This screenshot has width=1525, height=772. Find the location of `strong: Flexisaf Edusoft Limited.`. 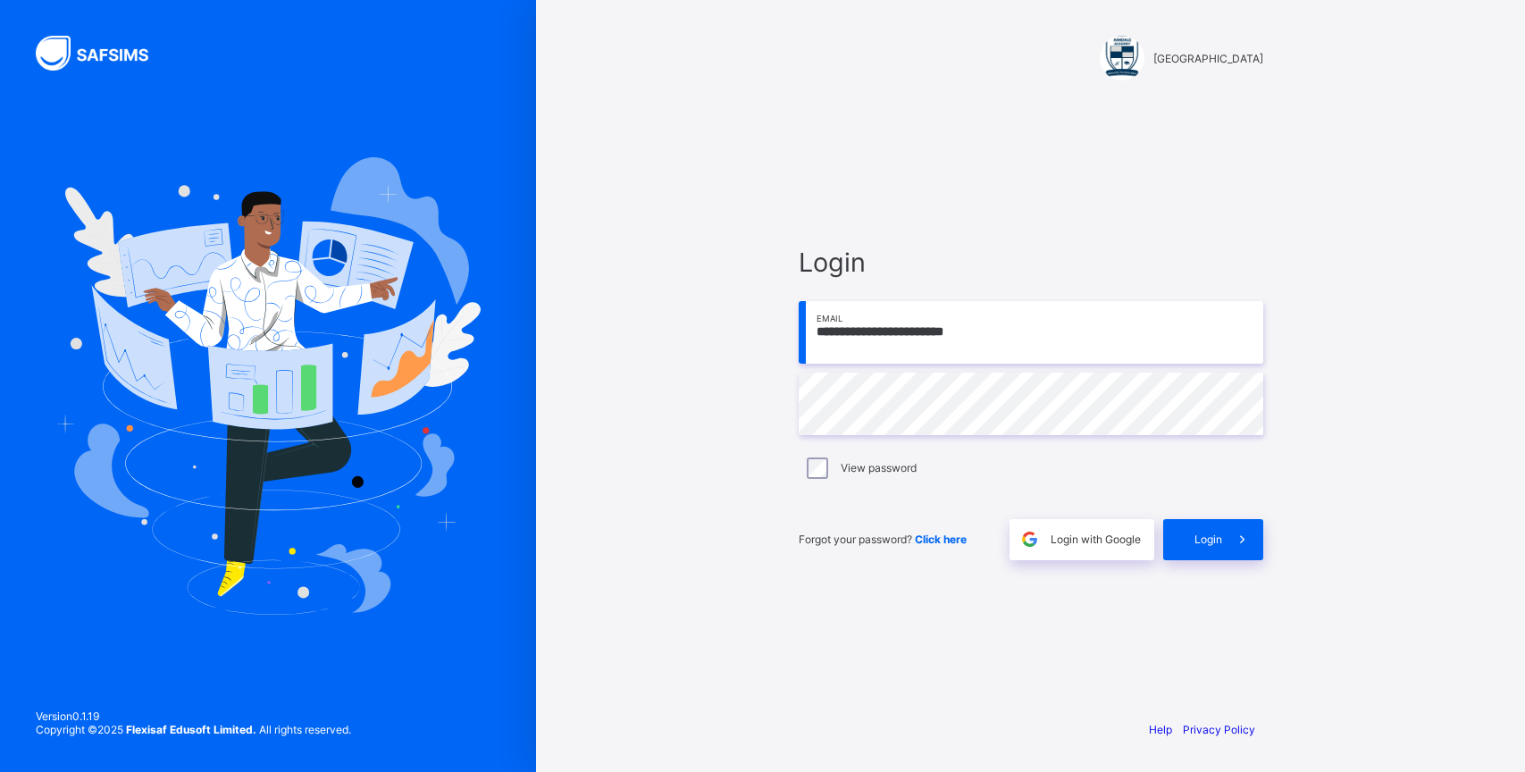

strong: Flexisaf Edusoft Limited. is located at coordinates (191, 729).